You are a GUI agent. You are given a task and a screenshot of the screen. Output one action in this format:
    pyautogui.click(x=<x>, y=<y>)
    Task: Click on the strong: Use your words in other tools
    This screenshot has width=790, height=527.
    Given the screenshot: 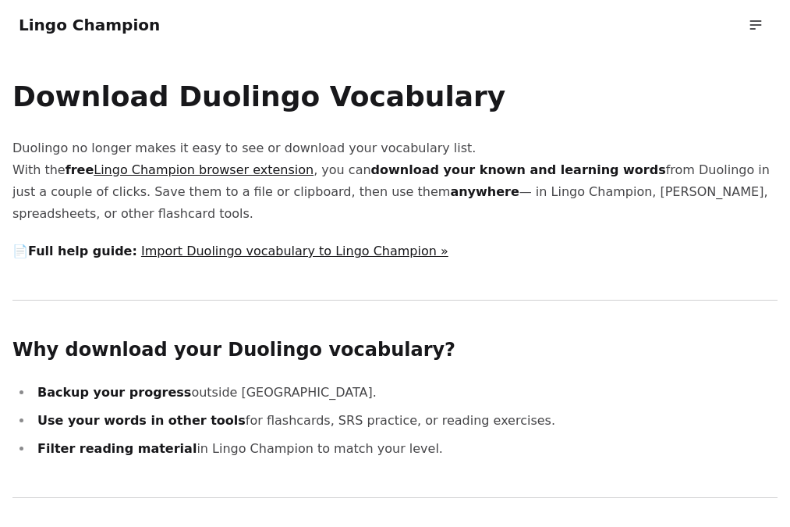 What is the action you would take?
    pyautogui.click(x=141, y=420)
    